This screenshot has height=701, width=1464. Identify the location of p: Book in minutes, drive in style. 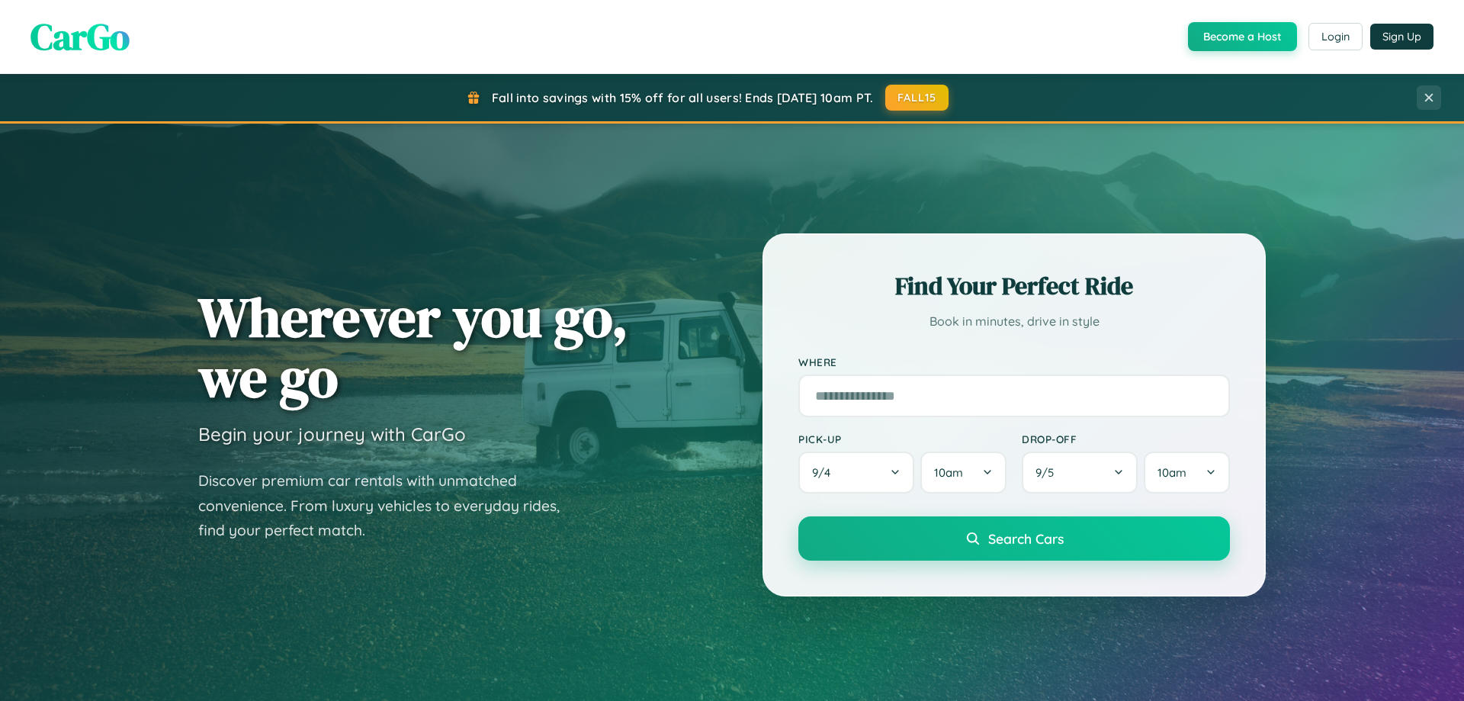
(1014, 321).